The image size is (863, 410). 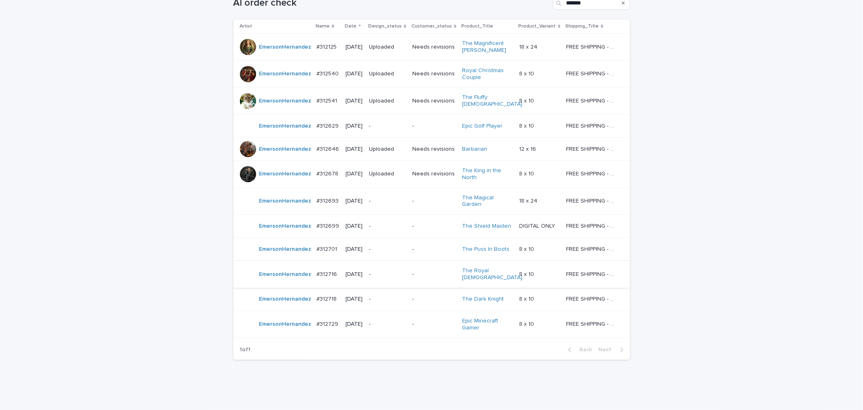 What do you see at coordinates (327, 273) in the screenshot?
I see `p: #312716` at bounding box center [327, 273].